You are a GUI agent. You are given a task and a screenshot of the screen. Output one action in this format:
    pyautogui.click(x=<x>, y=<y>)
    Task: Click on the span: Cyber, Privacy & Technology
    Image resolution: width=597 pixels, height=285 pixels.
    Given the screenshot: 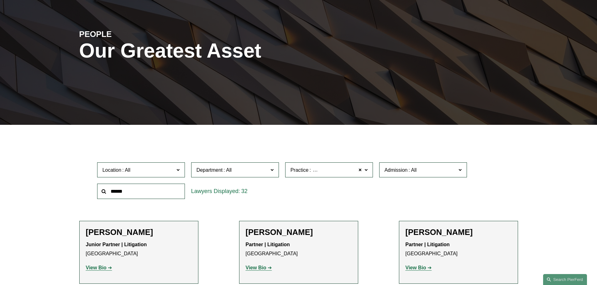 What is the action you would take?
    pyautogui.click(x=343, y=170)
    